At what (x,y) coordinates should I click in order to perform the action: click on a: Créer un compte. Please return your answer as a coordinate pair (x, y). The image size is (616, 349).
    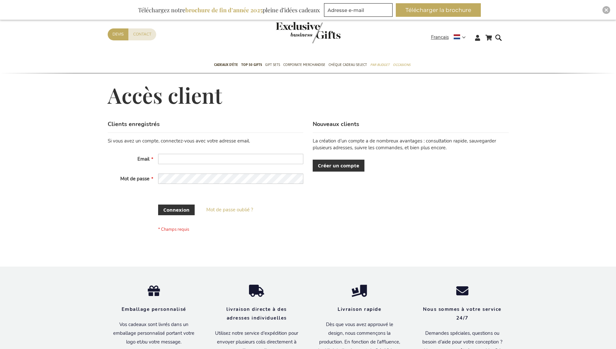
    Looking at the image, I should click on (338, 166).